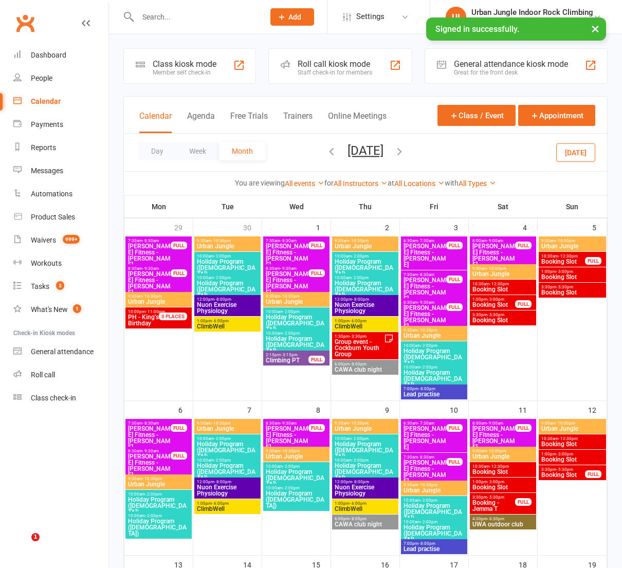  What do you see at coordinates (53, 217) in the screenshot?
I see `div: Product Sales` at bounding box center [53, 217].